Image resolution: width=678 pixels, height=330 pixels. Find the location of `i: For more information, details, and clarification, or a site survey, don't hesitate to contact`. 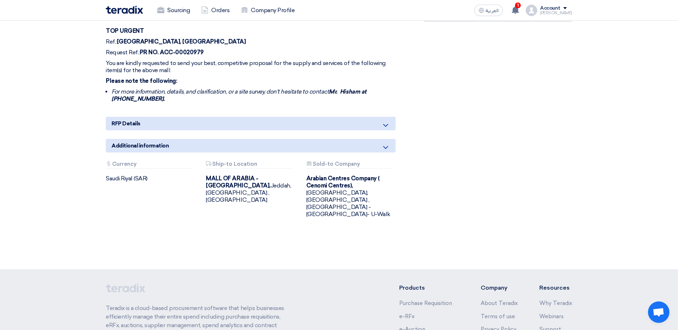

i: For more information, details, and clarification, or a site survey, don't hesitate to contact is located at coordinates (239, 95).